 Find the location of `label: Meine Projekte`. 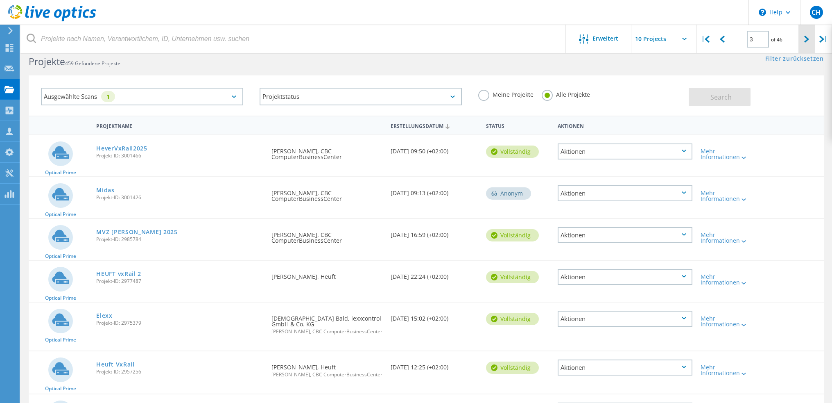

label: Meine Projekte is located at coordinates (506, 93).